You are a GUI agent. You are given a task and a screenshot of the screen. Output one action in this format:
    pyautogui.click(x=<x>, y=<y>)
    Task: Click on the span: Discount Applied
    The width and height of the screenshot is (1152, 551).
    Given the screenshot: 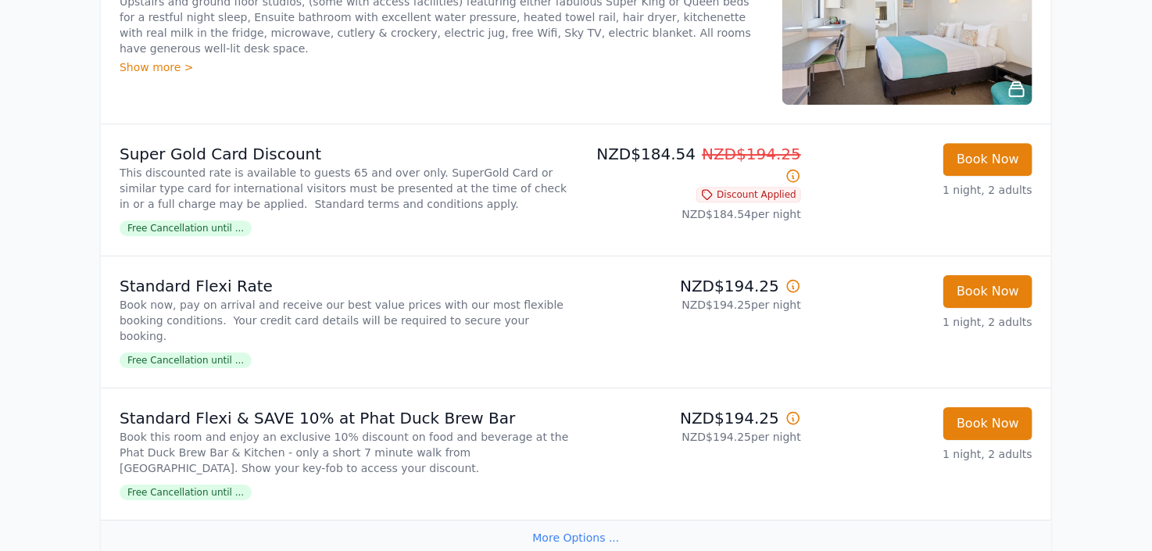 What is the action you would take?
    pyautogui.click(x=749, y=195)
    